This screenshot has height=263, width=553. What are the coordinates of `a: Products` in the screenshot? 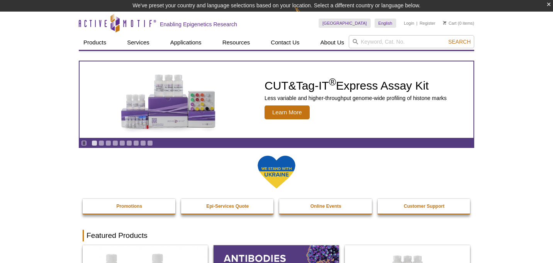 It's located at (95, 42).